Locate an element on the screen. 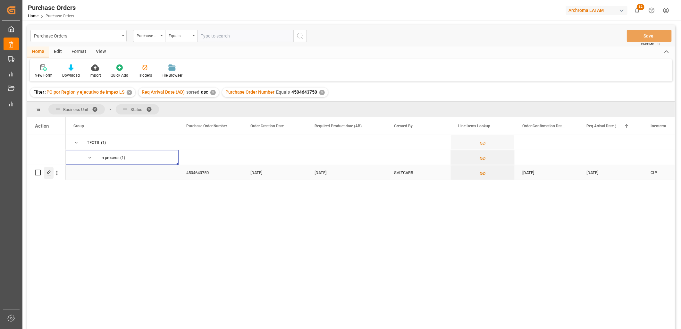 This screenshot has height=329, width=681. div: Edit is located at coordinates (58, 52).